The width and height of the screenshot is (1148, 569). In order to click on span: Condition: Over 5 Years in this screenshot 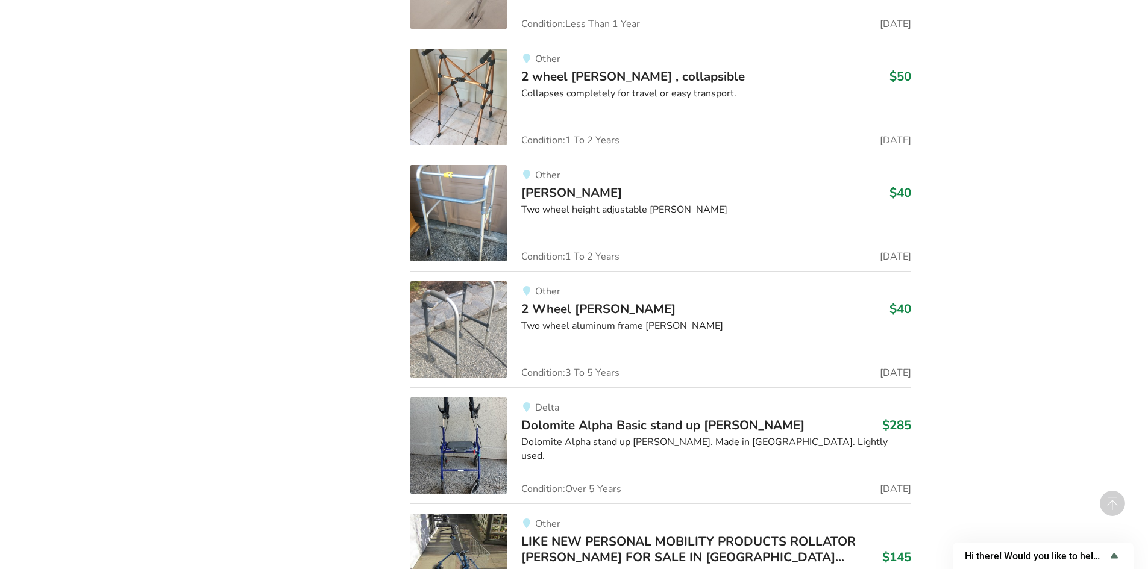, I will do `click(571, 489)`.